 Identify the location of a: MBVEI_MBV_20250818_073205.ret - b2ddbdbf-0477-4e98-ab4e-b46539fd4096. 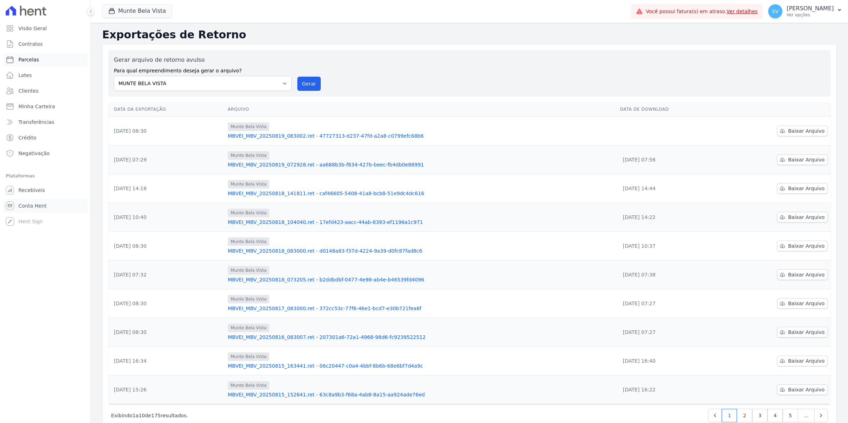
(421, 280).